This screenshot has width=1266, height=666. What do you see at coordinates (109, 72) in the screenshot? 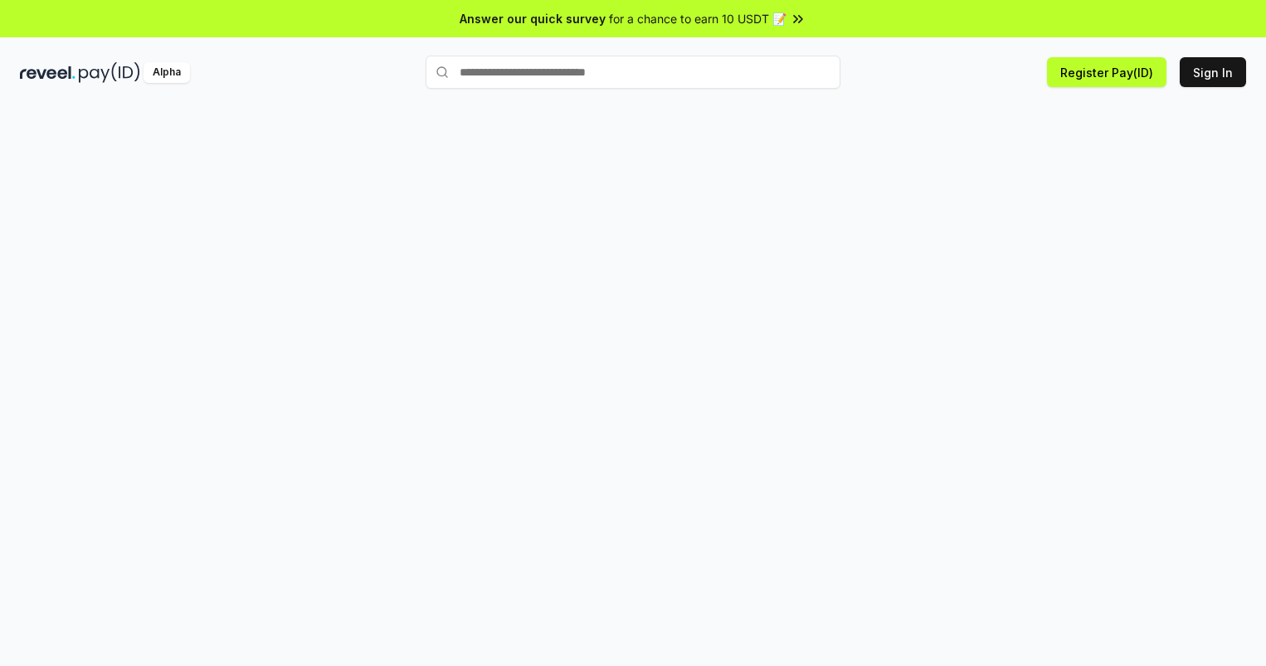
I see `img: pay_id` at bounding box center [109, 72].